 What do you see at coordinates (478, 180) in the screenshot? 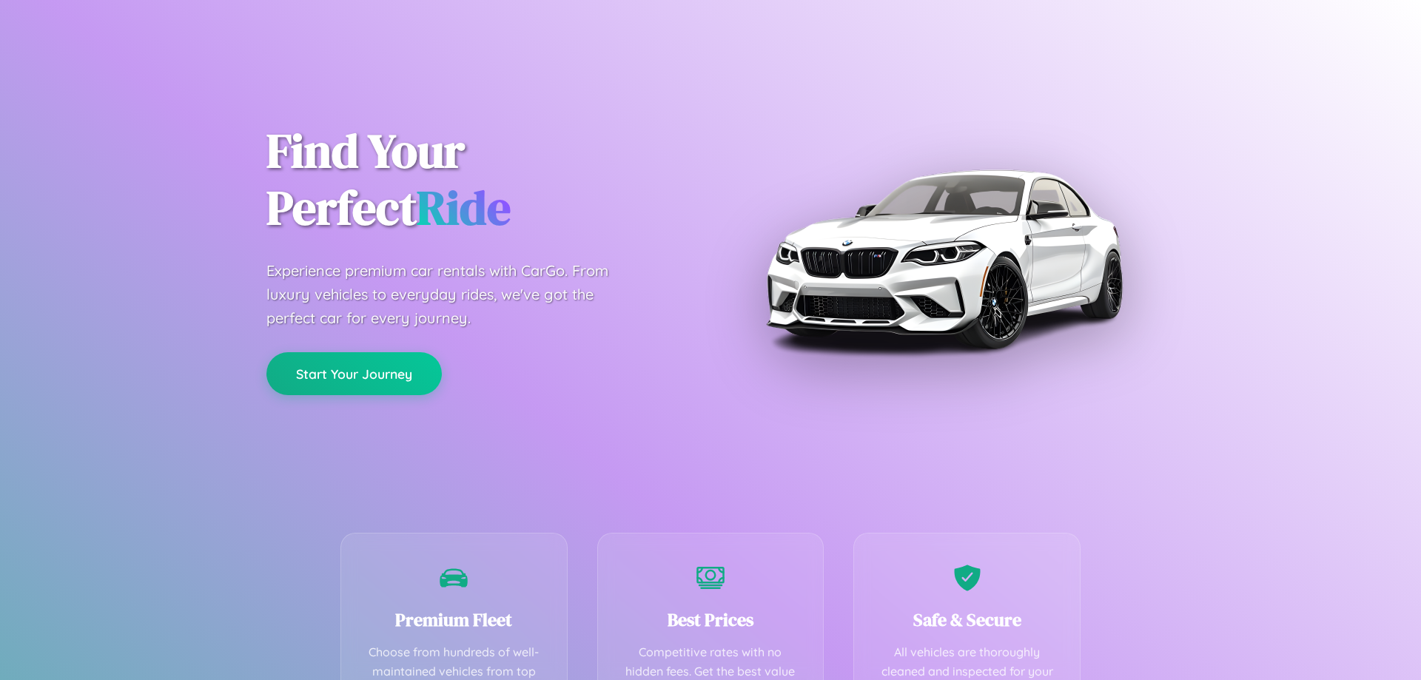
I see `h1: Find Your Perfect` at bounding box center [478, 180].